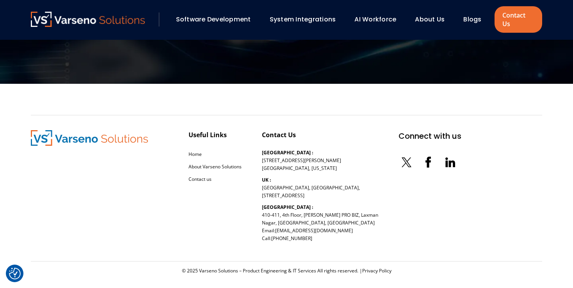 This screenshot has height=288, width=573. What do you see at coordinates (429, 136) in the screenshot?
I see `div: Connect with us` at bounding box center [429, 136].